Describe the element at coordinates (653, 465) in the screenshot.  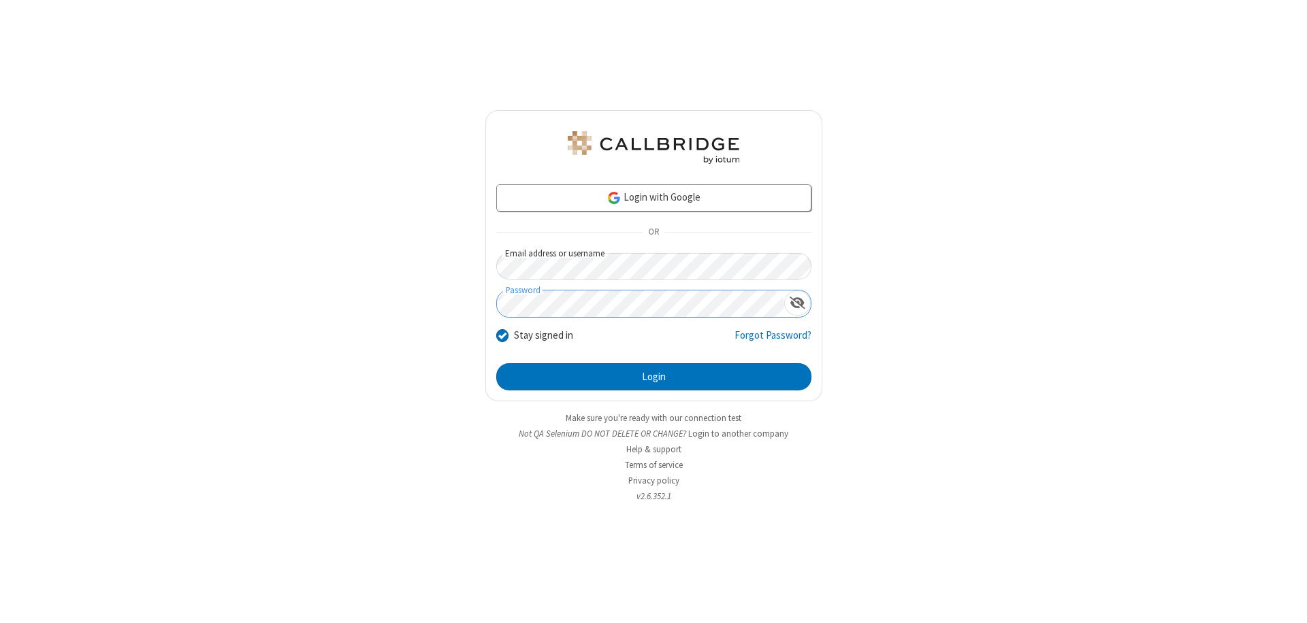
I see `a: Terms of service` at that location.